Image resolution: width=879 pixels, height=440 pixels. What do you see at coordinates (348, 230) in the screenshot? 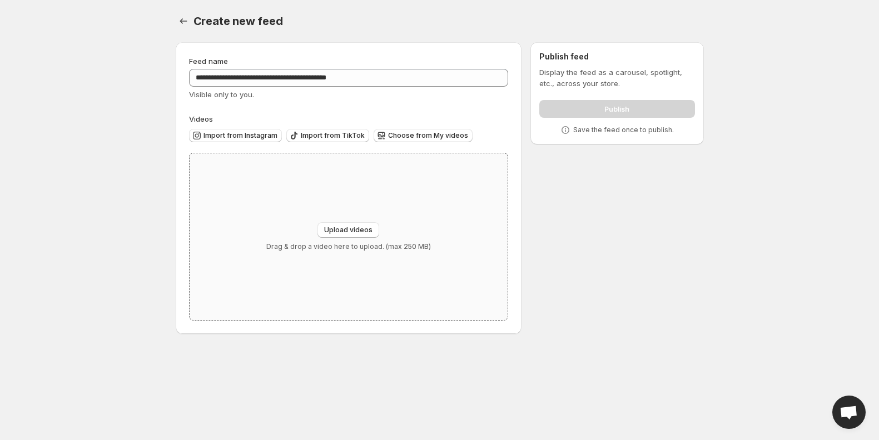
I see `button: Upload videos` at bounding box center [348, 230].